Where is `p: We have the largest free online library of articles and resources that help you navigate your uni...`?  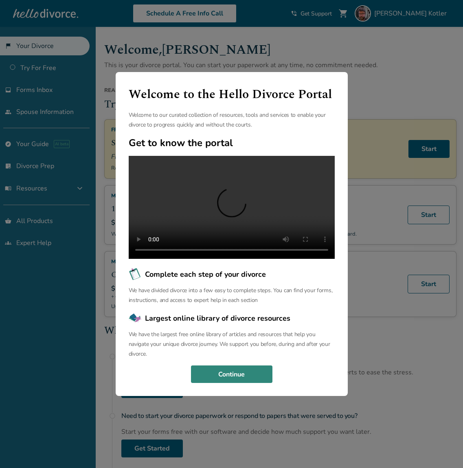
p: We have the largest free online library of articles and resources that help you navigate your uni... is located at coordinates (232, 344).